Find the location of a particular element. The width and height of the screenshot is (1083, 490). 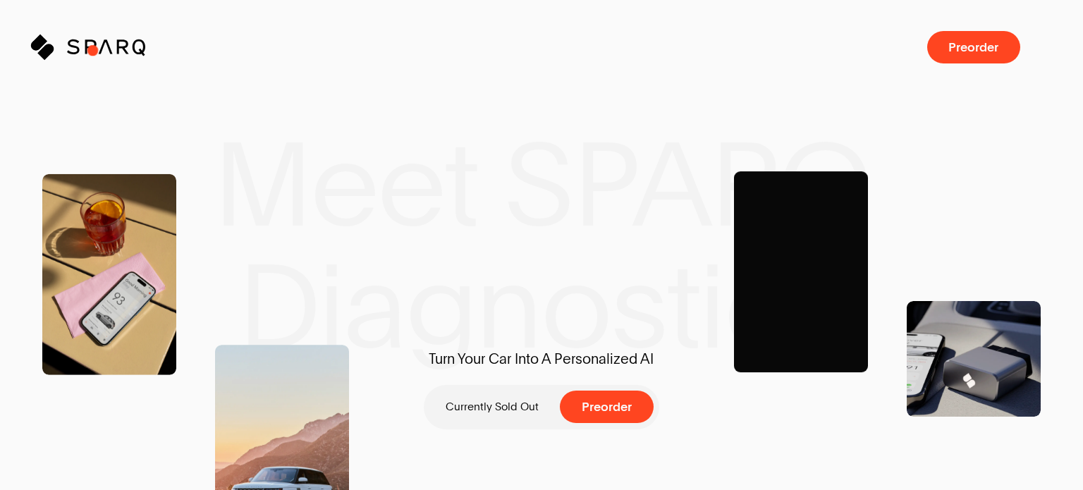

button: Preorder a SPARQ Diagnostics Device is located at coordinates (974, 47).